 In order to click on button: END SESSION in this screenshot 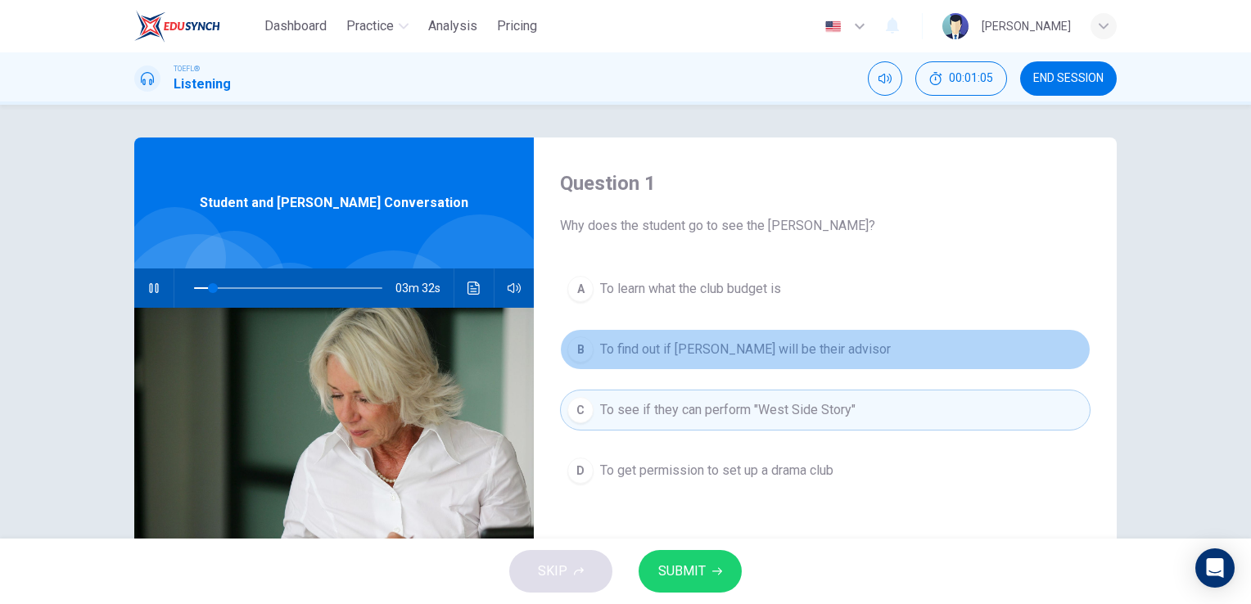, I will do `click(1068, 79)`.